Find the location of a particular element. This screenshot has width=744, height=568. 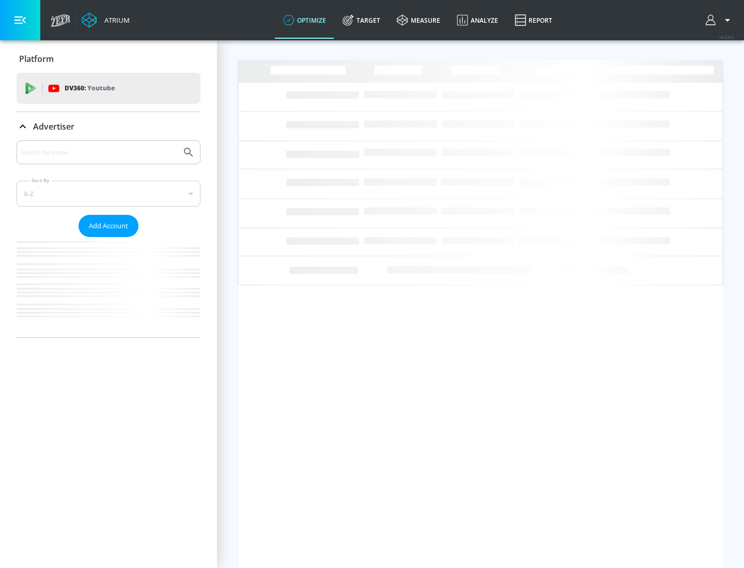

div: Atrium is located at coordinates (115, 20).